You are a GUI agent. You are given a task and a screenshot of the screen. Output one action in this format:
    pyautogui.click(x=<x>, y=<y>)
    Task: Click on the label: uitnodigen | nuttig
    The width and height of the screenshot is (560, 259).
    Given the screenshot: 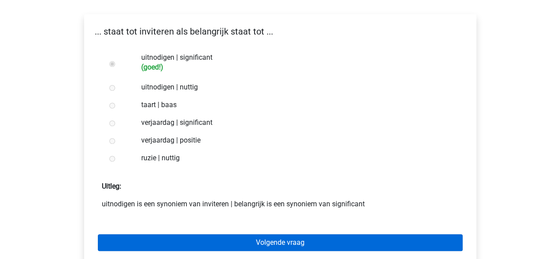 What is the action you would take?
    pyautogui.click(x=294, y=87)
    